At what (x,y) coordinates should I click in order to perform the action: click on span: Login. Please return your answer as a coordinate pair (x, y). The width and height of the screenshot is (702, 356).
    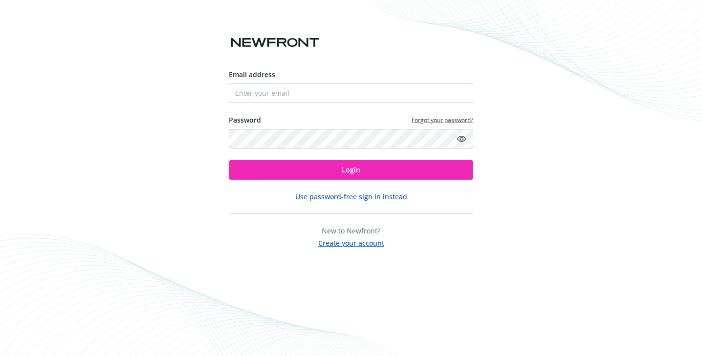
    Looking at the image, I should click on (351, 170).